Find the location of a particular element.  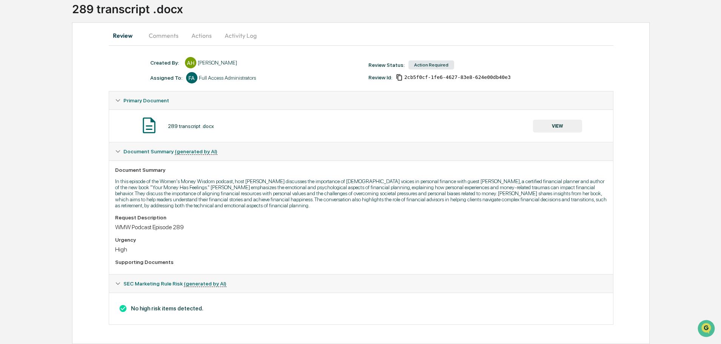

div: Assigned To: is located at coordinates (166, 78).